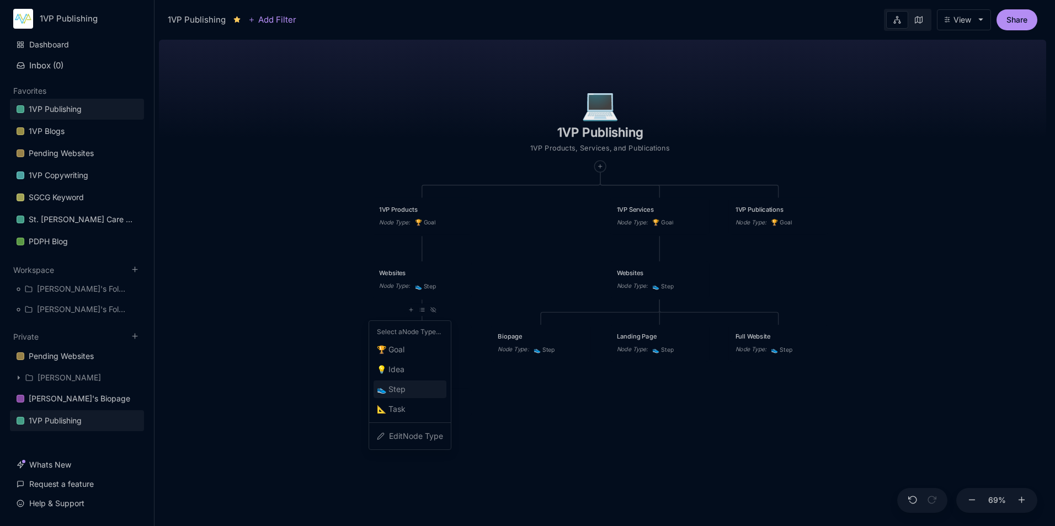 The height and width of the screenshot is (526, 1055). I want to click on span: Task, so click(391, 409).